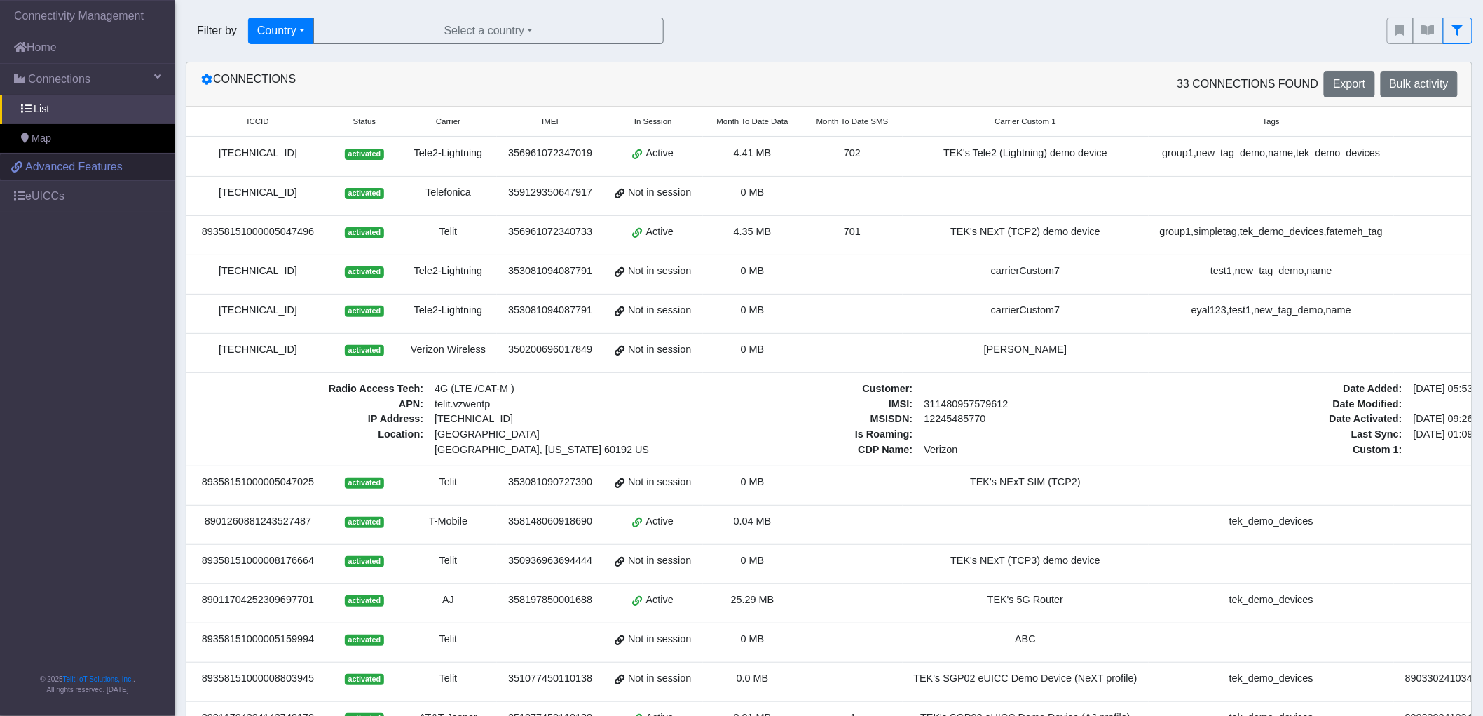  I want to click on div: 350936963694444, so click(550, 561).